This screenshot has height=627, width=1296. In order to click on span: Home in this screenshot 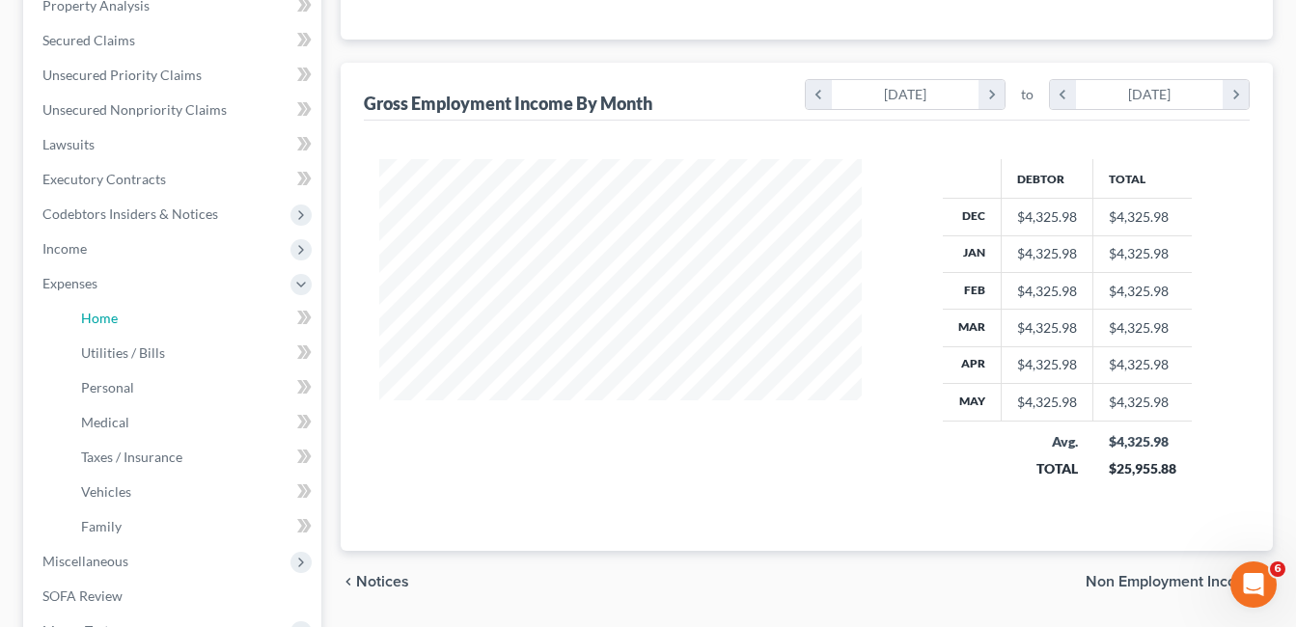, I will do `click(99, 318)`.